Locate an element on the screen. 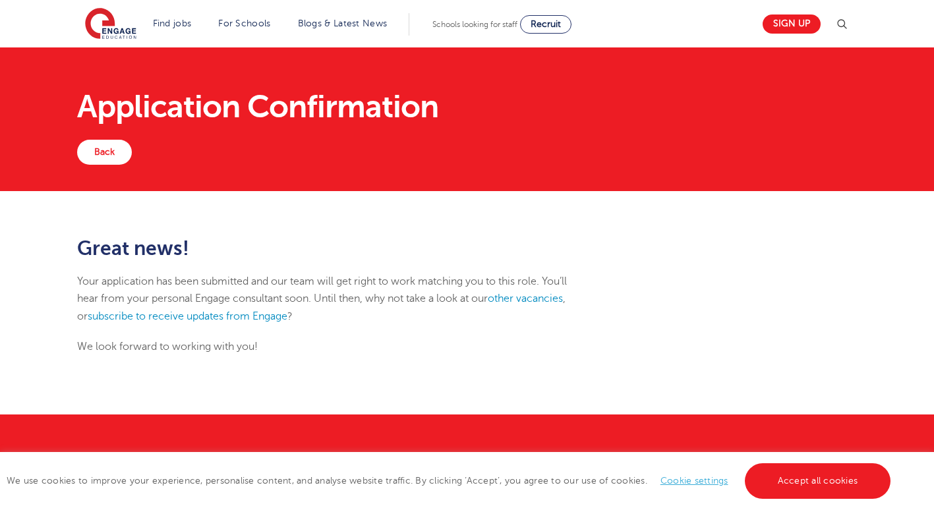 The image size is (934, 510). a: subscribe to receive updates from Engage is located at coordinates (187, 316).